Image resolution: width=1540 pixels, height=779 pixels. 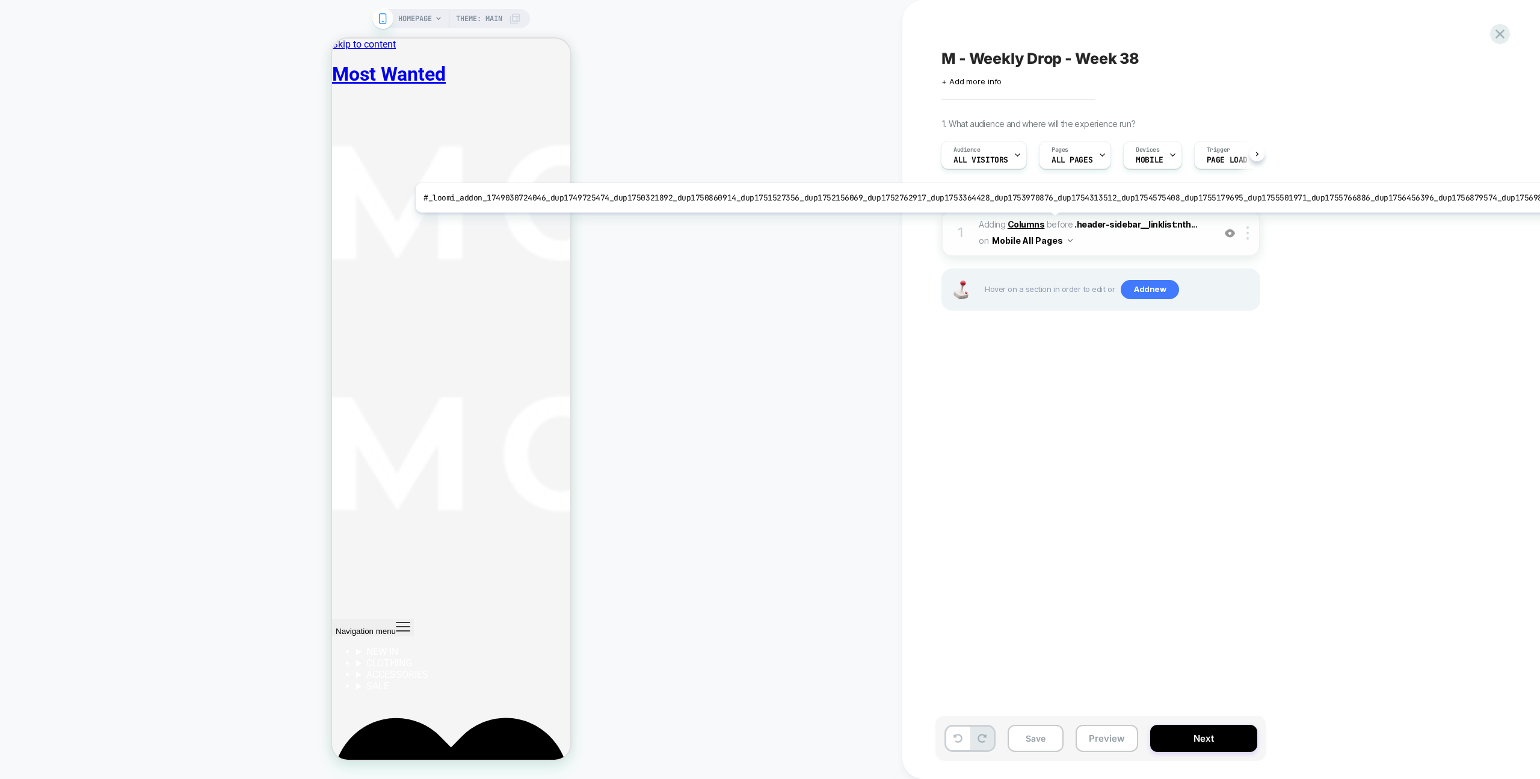 I want to click on span: MOBILE, so click(x=1149, y=160).